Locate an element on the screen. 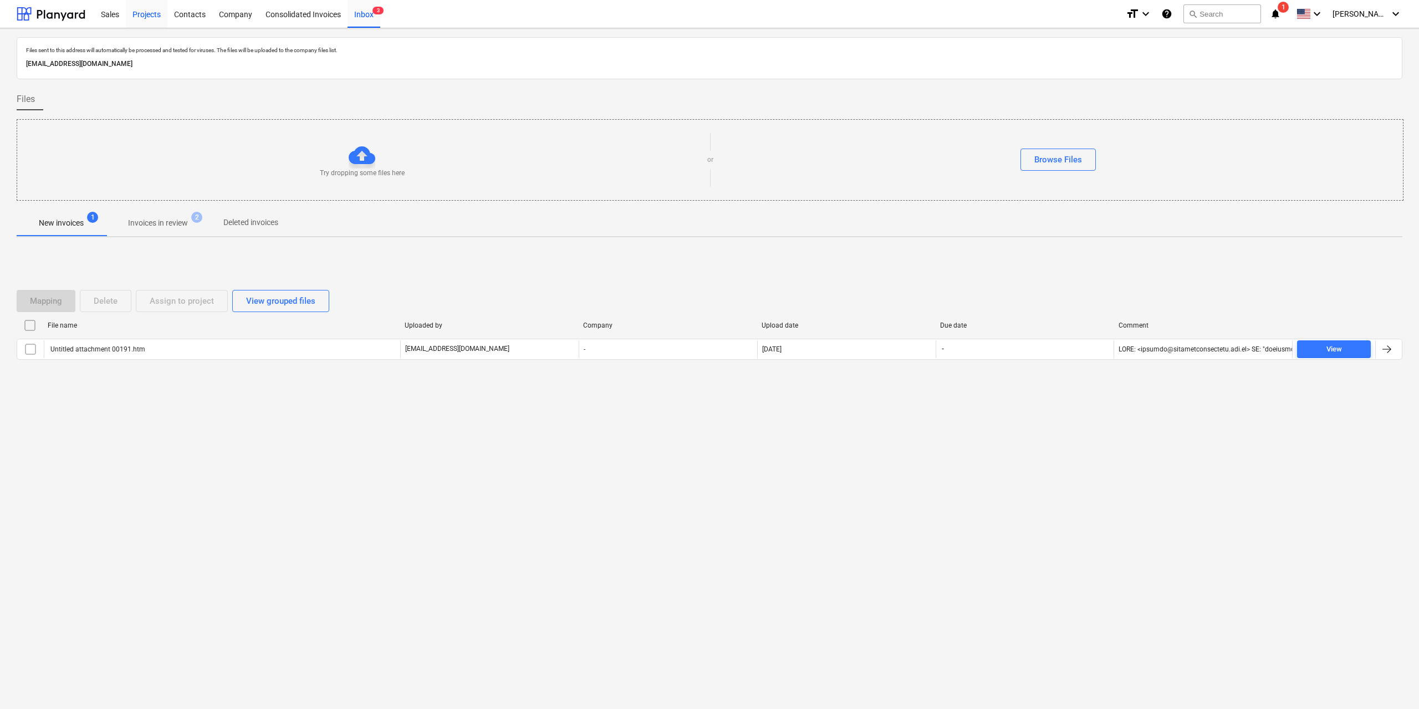 The image size is (1419, 709). div: Due date is located at coordinates (1025, 325).